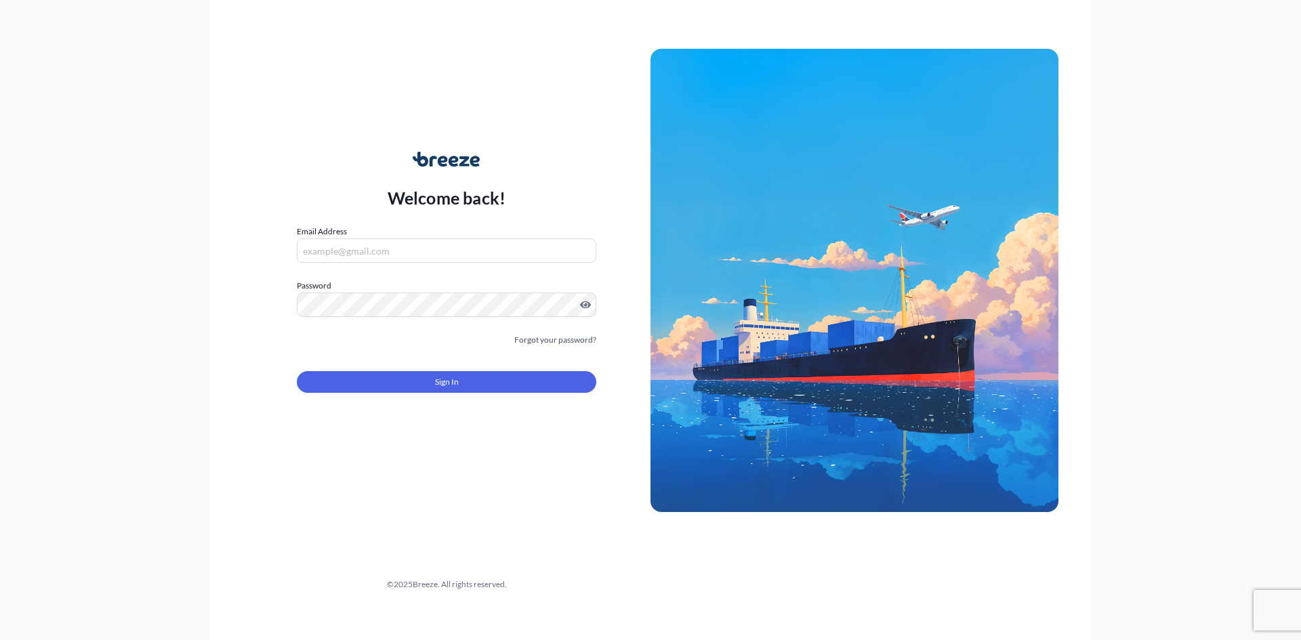  What do you see at coordinates (446, 585) in the screenshot?
I see `div: © 2025 Breeze. All rights reserved.` at bounding box center [446, 585].